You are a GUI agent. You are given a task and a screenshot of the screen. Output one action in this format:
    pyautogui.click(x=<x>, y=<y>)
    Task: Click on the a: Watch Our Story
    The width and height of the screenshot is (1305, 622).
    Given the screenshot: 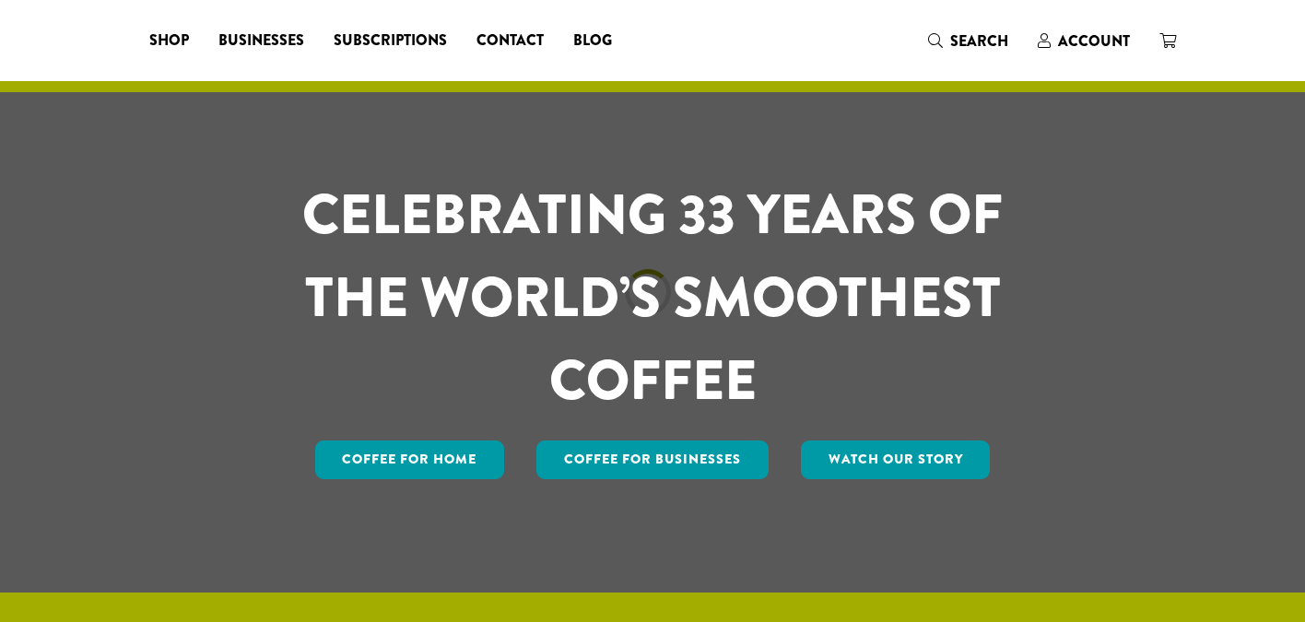 What is the action you would take?
    pyautogui.click(x=896, y=460)
    